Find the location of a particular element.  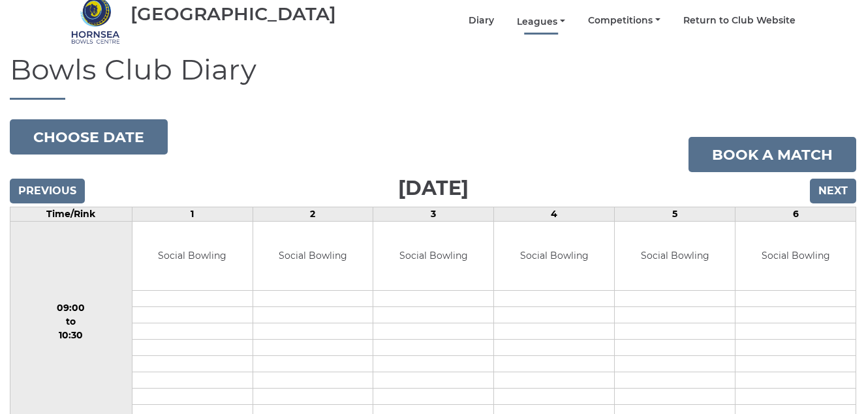

a: Book a match is located at coordinates (772, 155).